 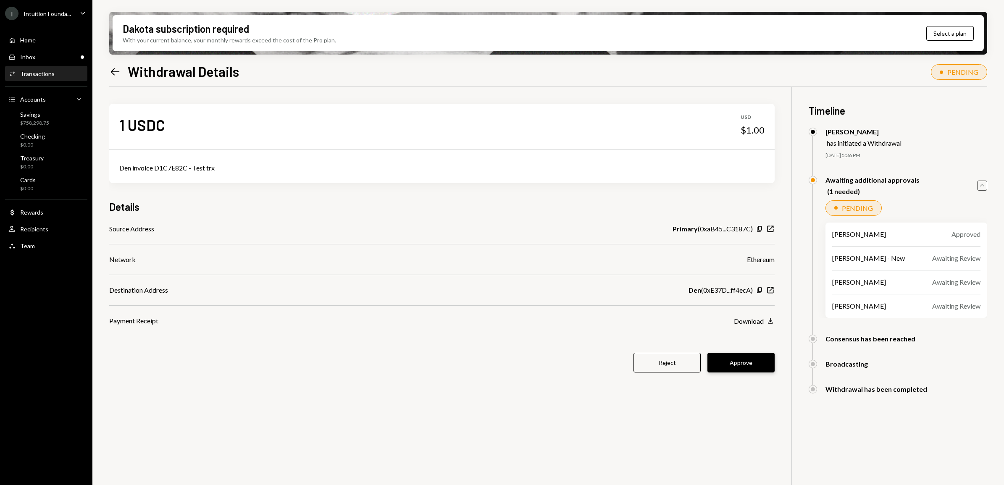 What do you see at coordinates (46, 140) in the screenshot?
I see `a: Checking$0.00` at bounding box center [46, 140].